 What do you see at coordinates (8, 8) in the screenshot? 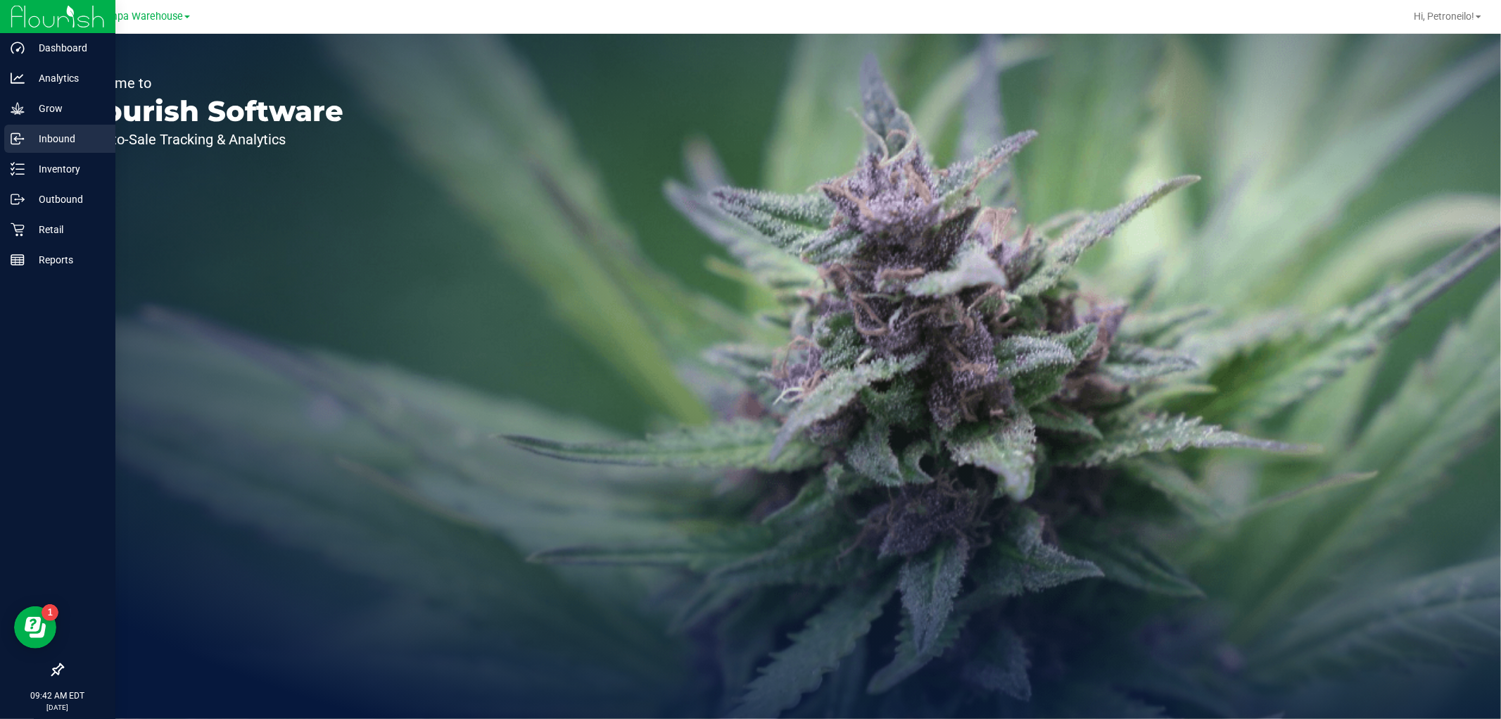
I see `span: 1` at bounding box center [8, 8].